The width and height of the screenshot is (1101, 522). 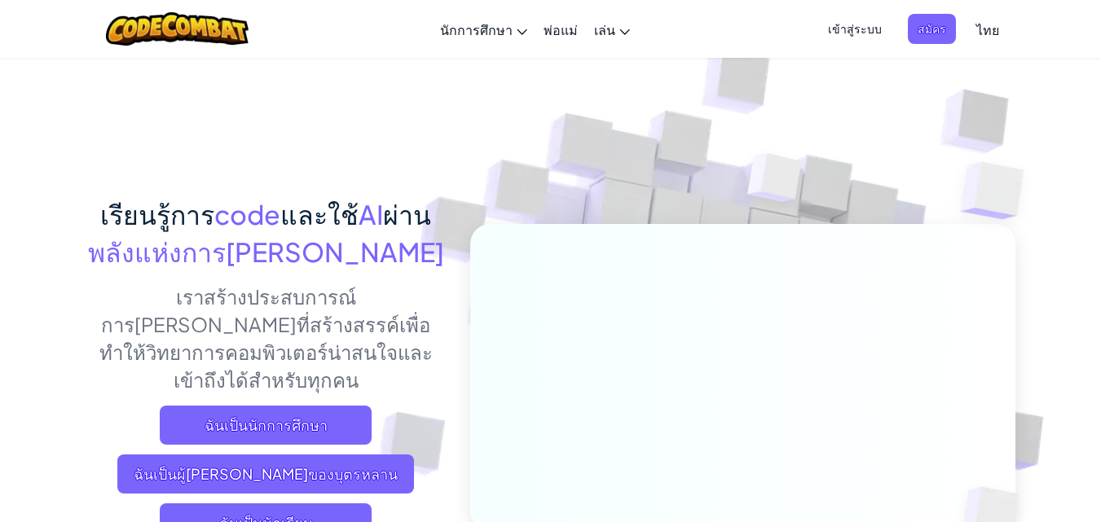 I want to click on a: พ่อแม่, so click(x=560, y=29).